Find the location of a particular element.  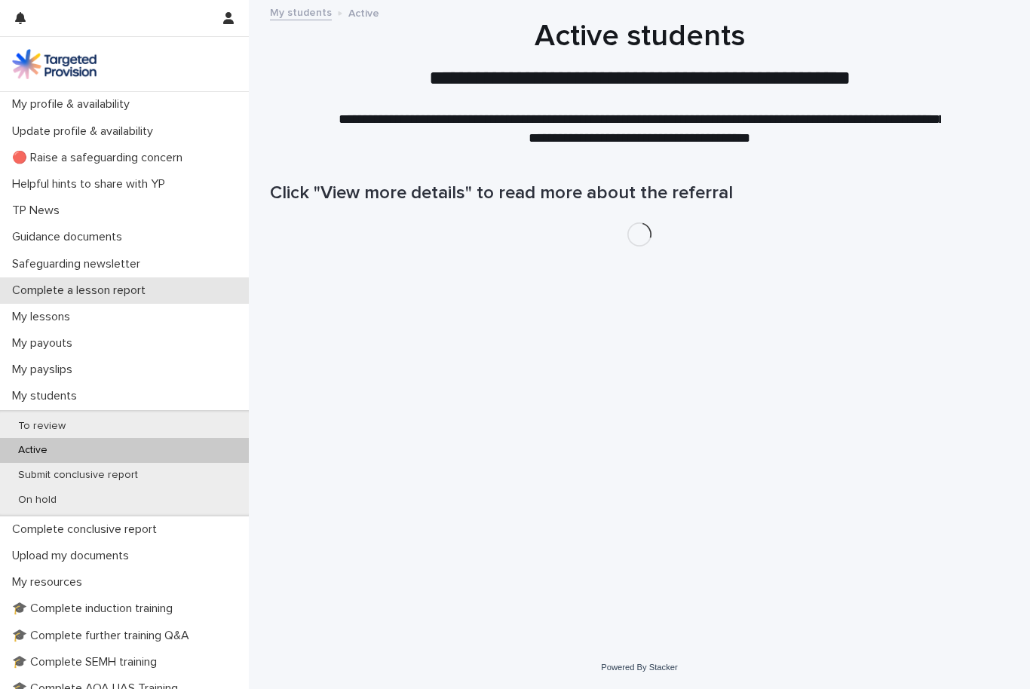

p: 🔴 Raise a safeguarding concern is located at coordinates (100, 158).